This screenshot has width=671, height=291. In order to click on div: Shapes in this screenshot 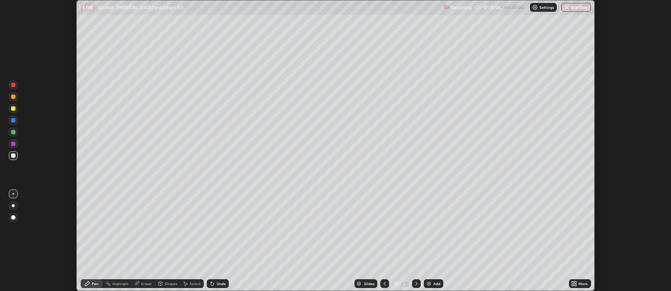, I will do `click(171, 284)`.